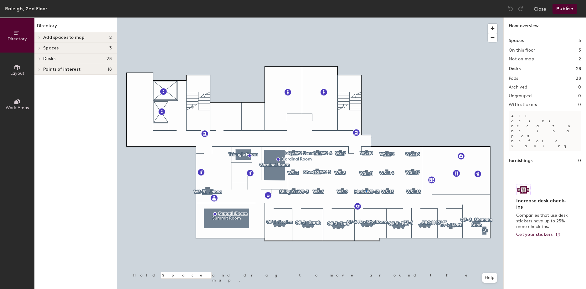 The width and height of the screenshot is (586, 289). What do you see at coordinates (516, 41) in the screenshot?
I see `h1: Spaces` at bounding box center [516, 41].